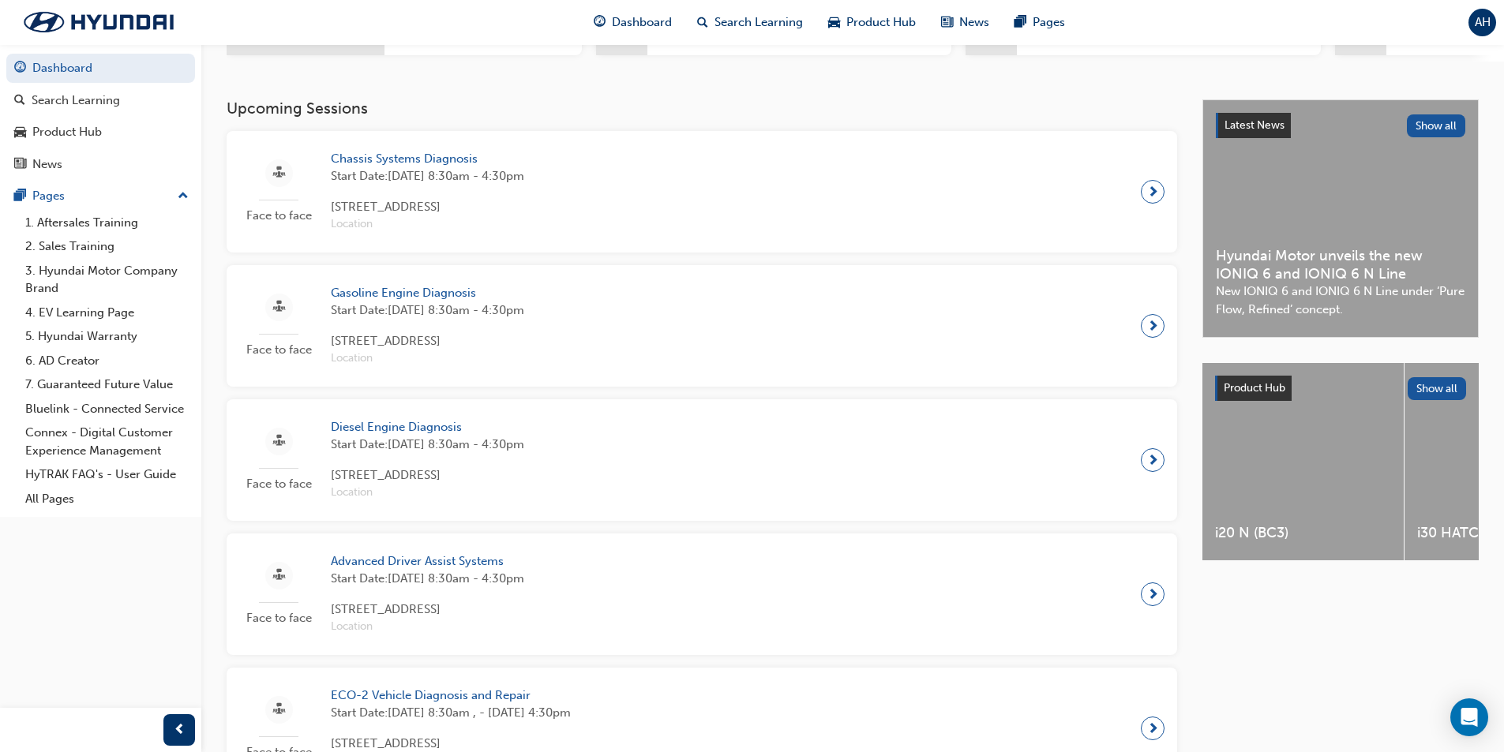 This screenshot has height=752, width=1504. What do you see at coordinates (1048, 22) in the screenshot?
I see `span: Pages` at bounding box center [1048, 22].